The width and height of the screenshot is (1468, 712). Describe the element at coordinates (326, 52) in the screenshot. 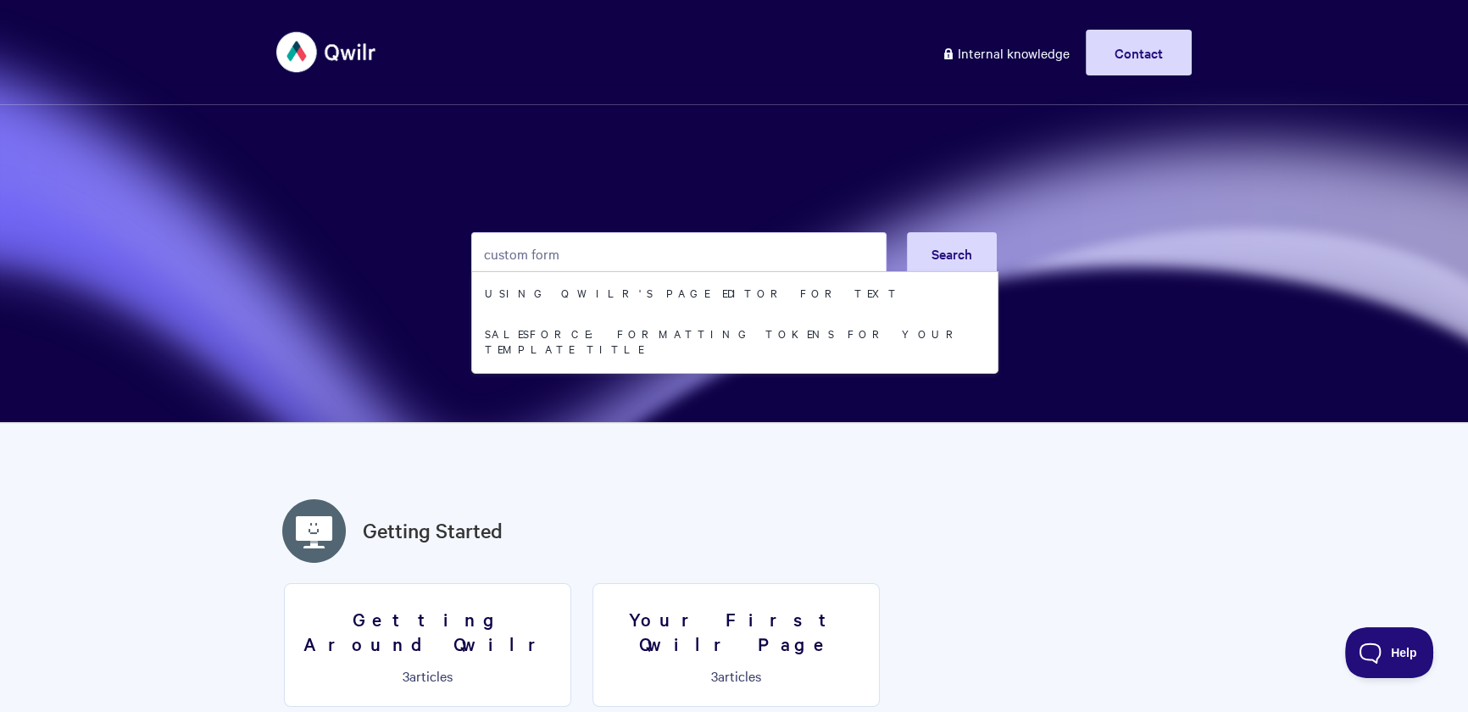

I see `img: Qwilr Help Center` at that location.